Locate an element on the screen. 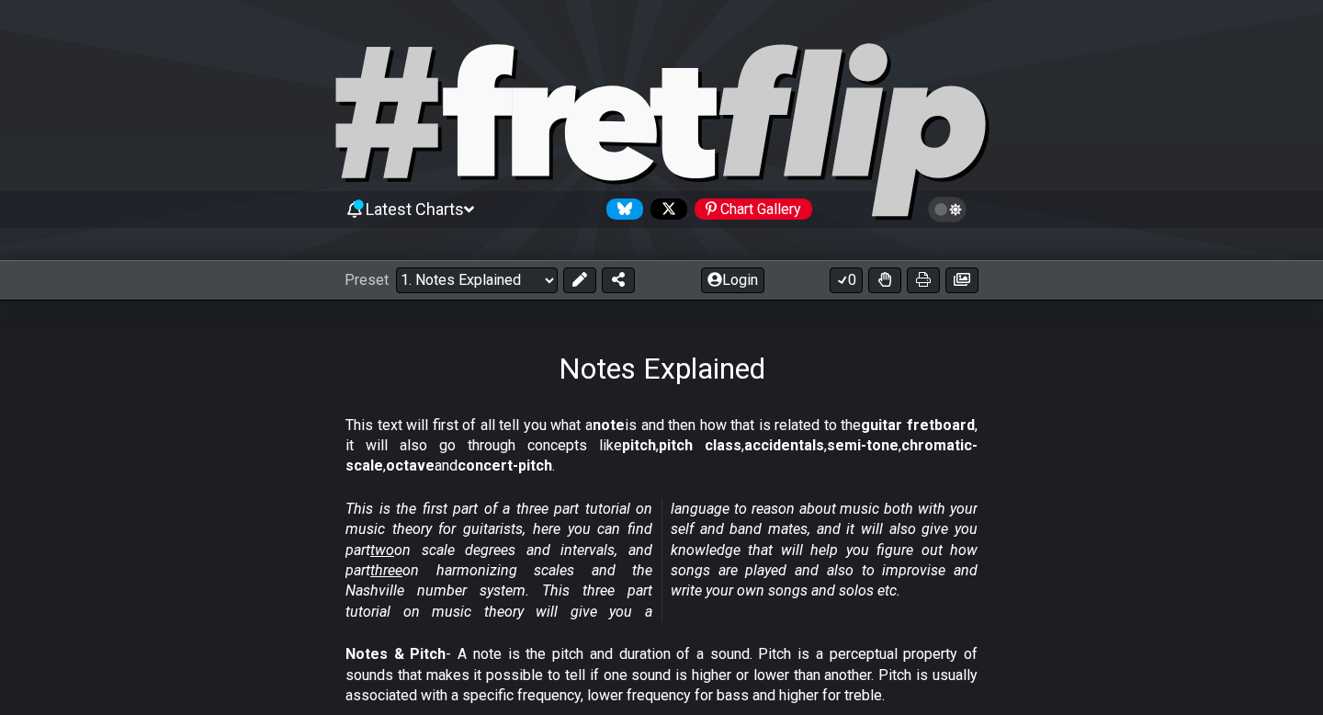  strong: note is located at coordinates (608, 425).